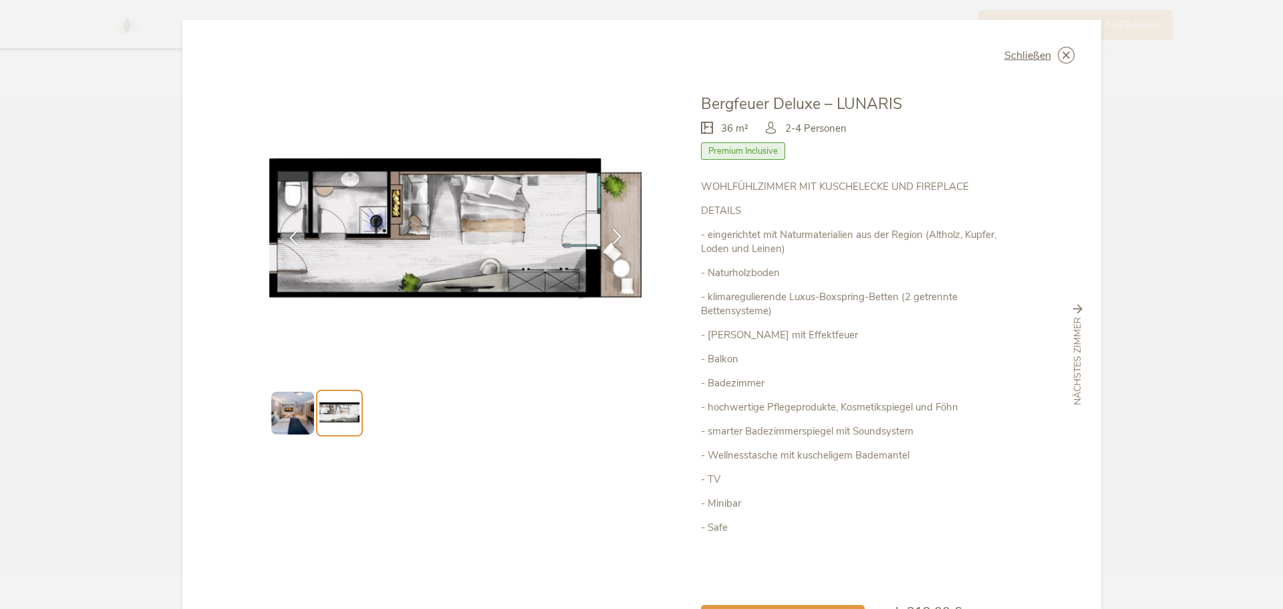  I want to click on p: - Wellnesstasche mit kuscheligem Bademantel, so click(858, 455).